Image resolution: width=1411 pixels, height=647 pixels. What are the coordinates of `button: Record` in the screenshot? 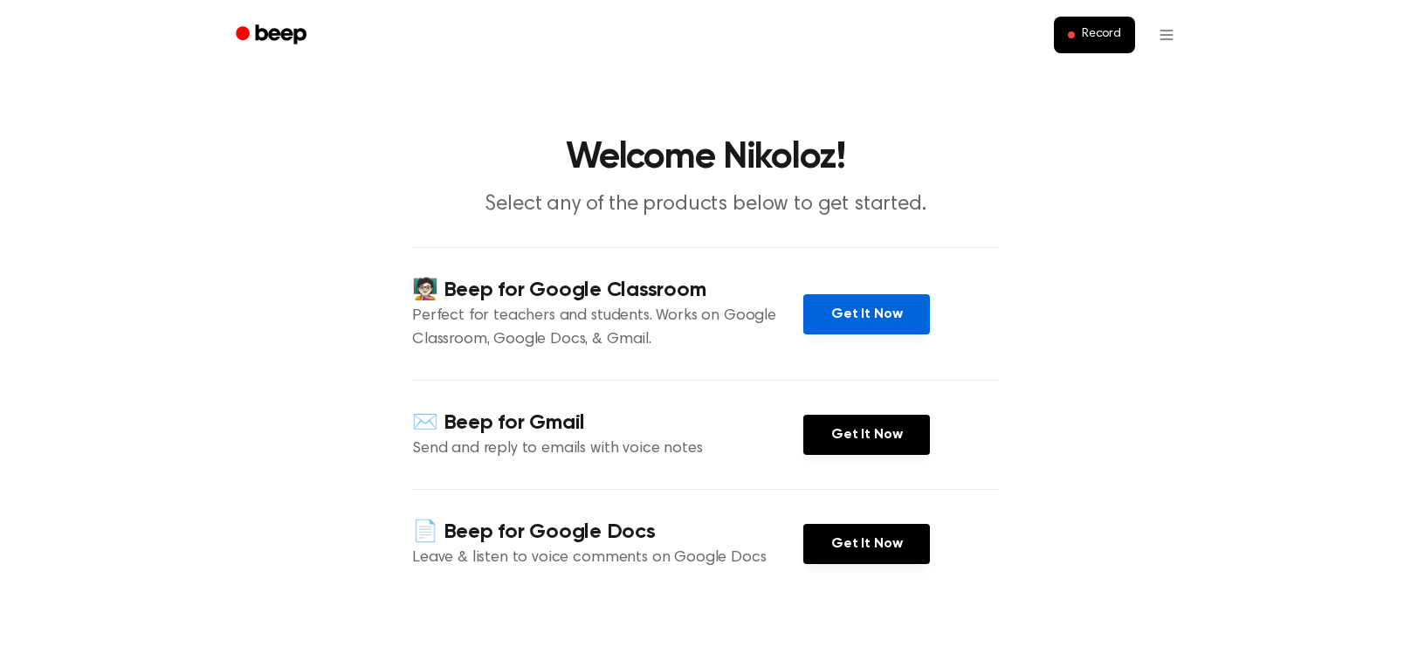 It's located at (1094, 35).